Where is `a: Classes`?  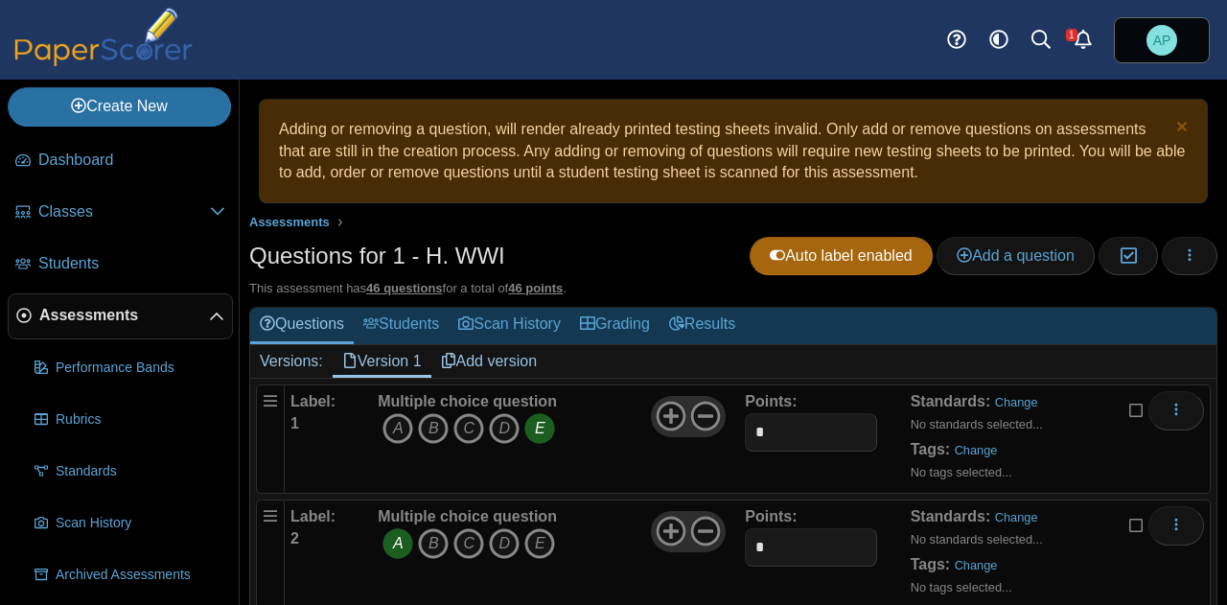 a: Classes is located at coordinates (120, 213).